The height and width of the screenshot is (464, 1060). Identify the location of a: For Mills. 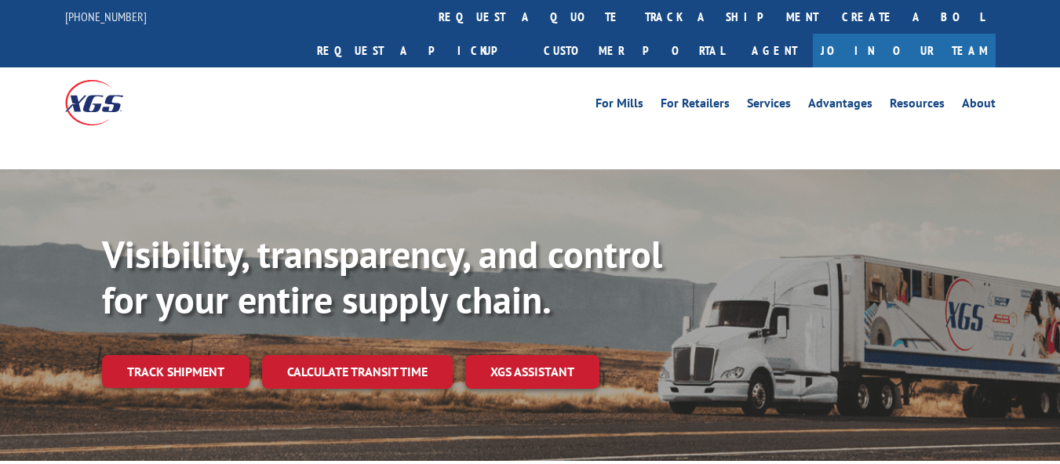
(619, 106).